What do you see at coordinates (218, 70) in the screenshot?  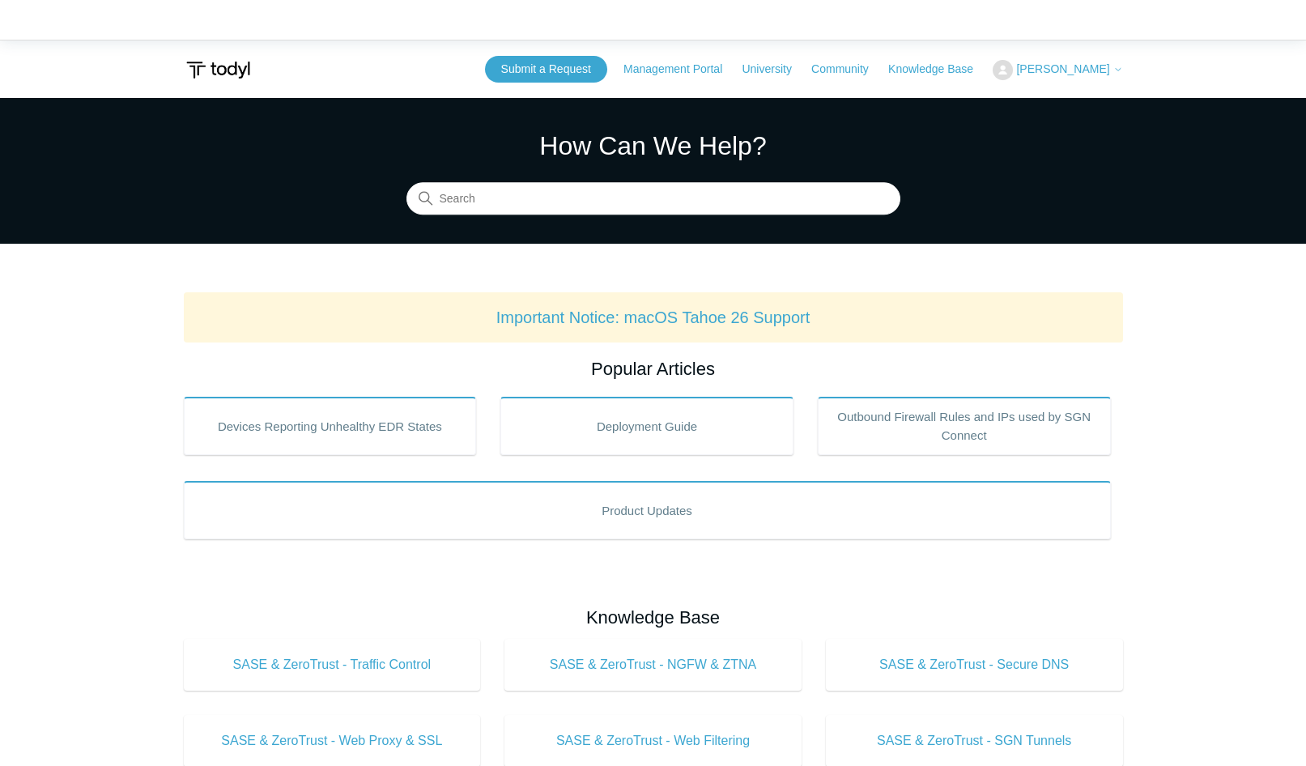 I see `img: Todyl Support Center Help Center home page` at bounding box center [218, 70].